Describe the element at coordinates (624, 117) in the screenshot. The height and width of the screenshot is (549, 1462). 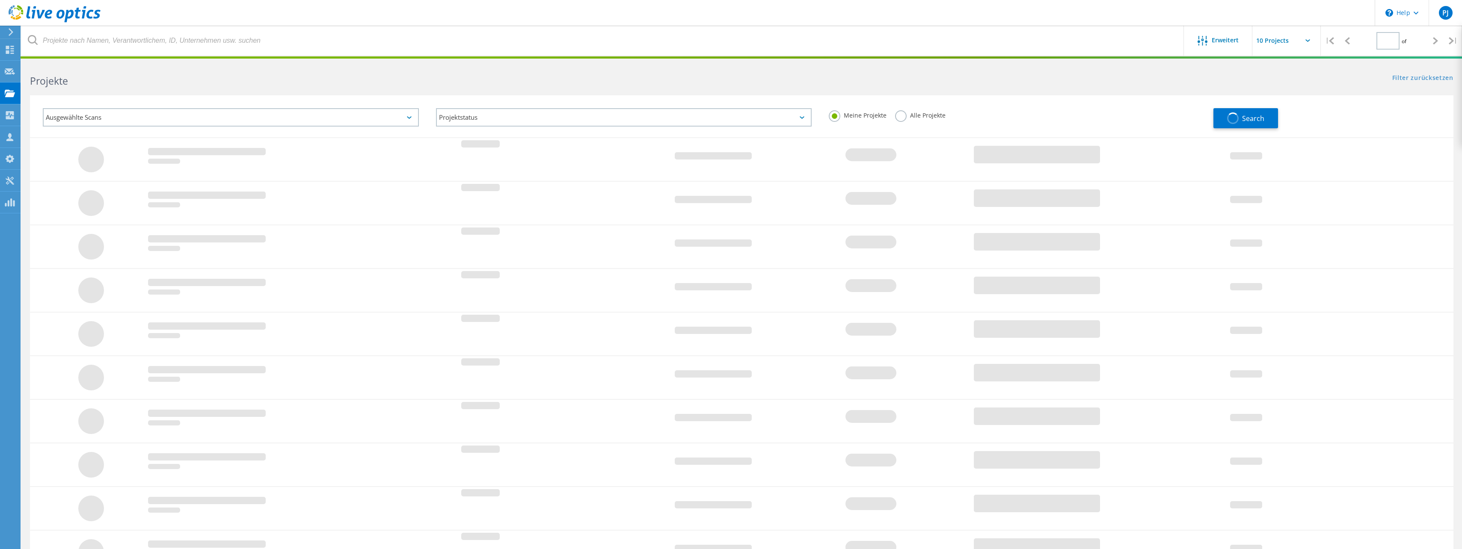
I see `div: Projektstatus` at that location.